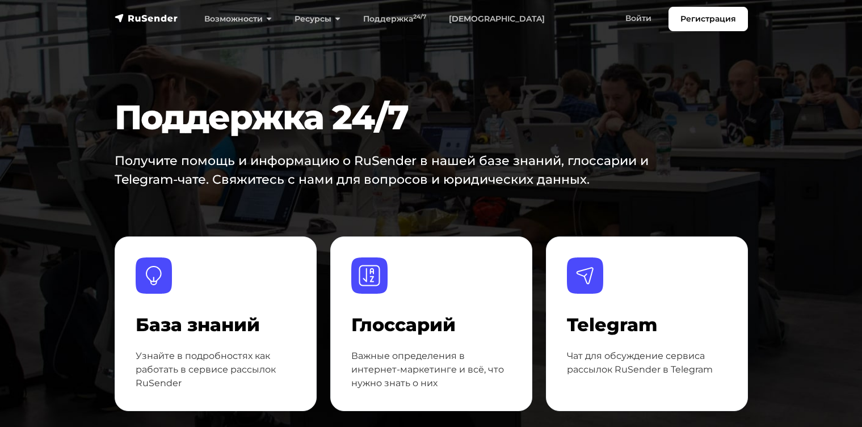 The width and height of the screenshot is (862, 427). I want to click on a: Войти, so click(638, 18).